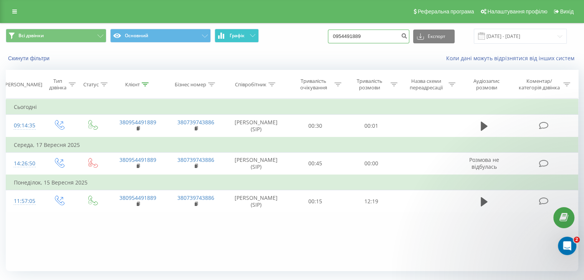 This screenshot has width=584, height=280. I want to click on td: Понеділок, 15 Вересня 2025, so click(292, 183).